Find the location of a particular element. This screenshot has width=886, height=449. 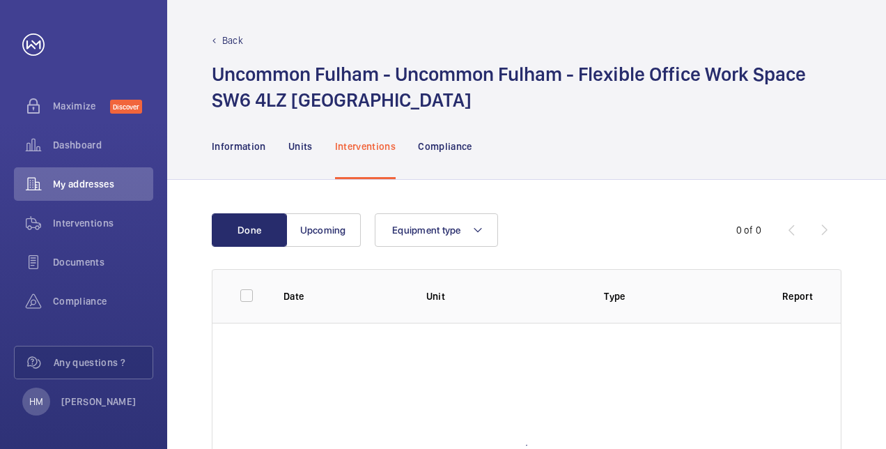

p: Back is located at coordinates (233, 40).